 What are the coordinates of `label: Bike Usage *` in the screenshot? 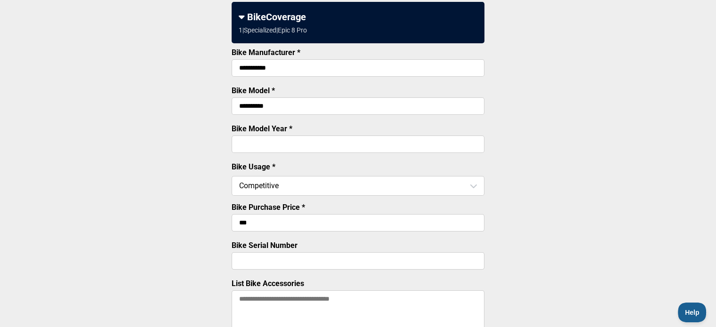 It's located at (253, 167).